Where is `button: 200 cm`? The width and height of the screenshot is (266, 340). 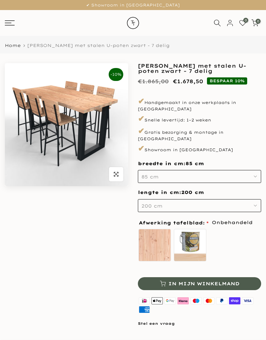
button: 200 cm is located at coordinates (199, 206).